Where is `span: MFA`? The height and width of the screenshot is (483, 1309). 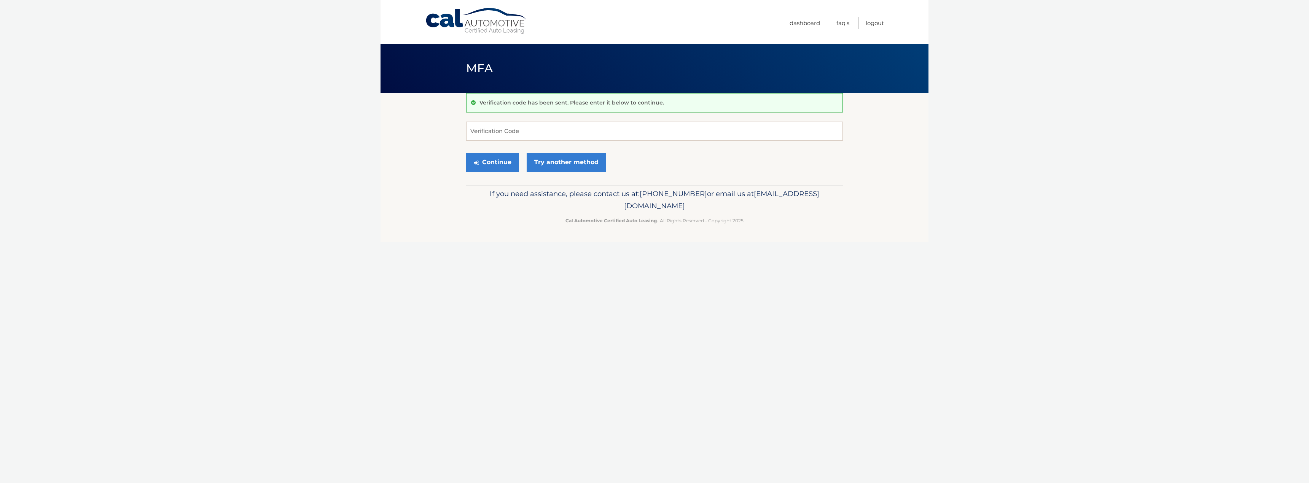
span: MFA is located at coordinates (479, 68).